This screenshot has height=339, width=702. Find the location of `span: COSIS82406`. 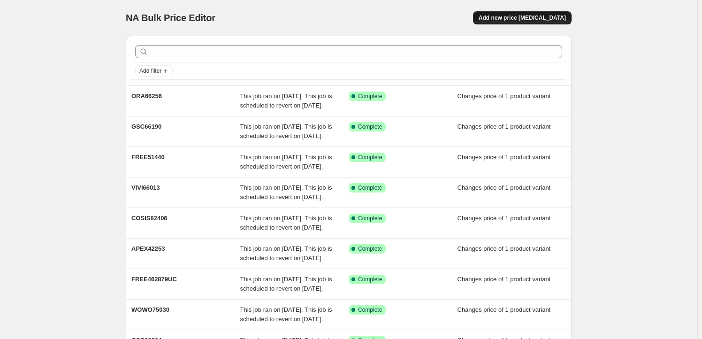

span: COSIS82406 is located at coordinates (149, 218).